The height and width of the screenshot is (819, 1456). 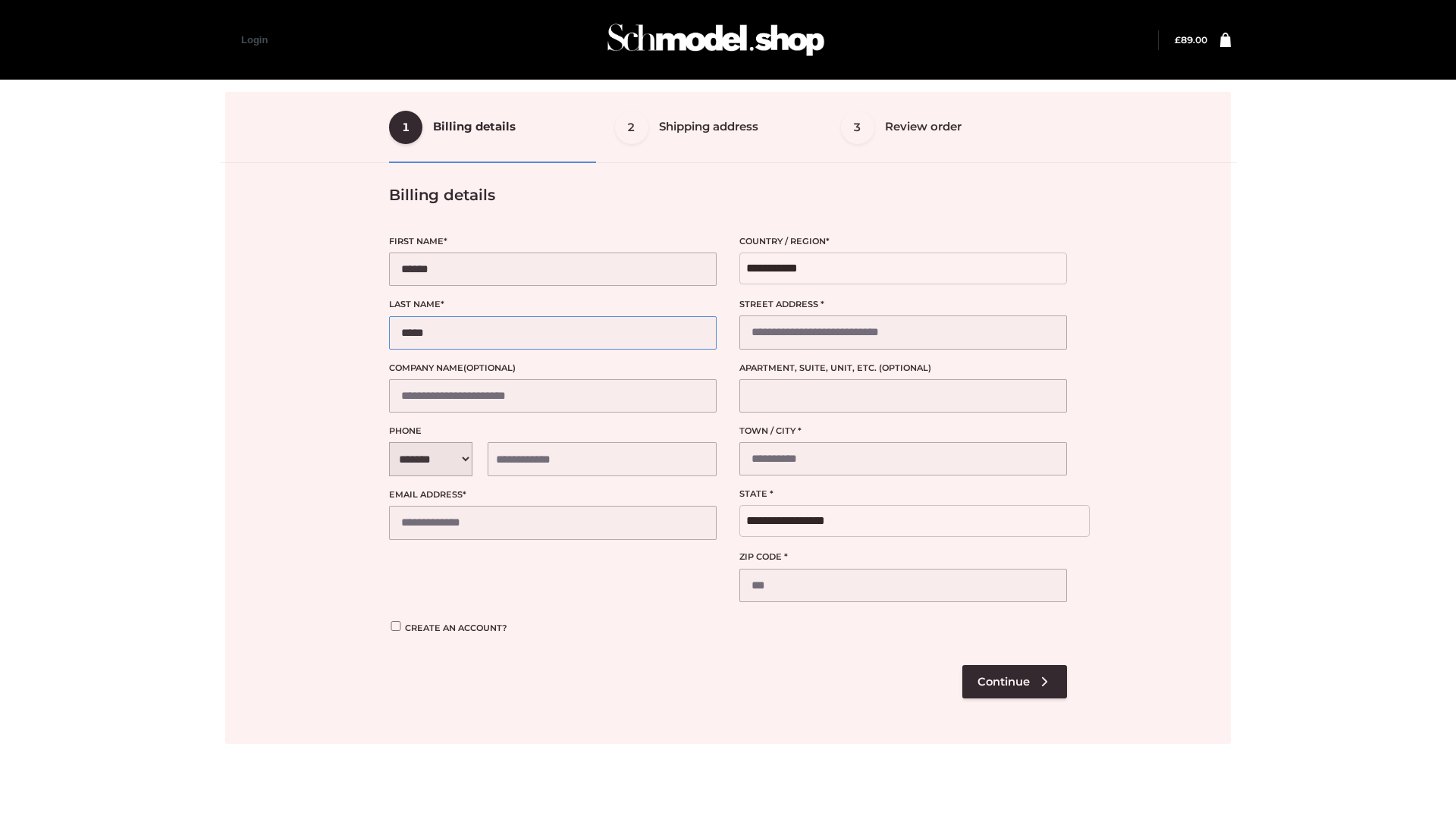 I want to click on img: Schmodel Admin 964, so click(x=716, y=39).